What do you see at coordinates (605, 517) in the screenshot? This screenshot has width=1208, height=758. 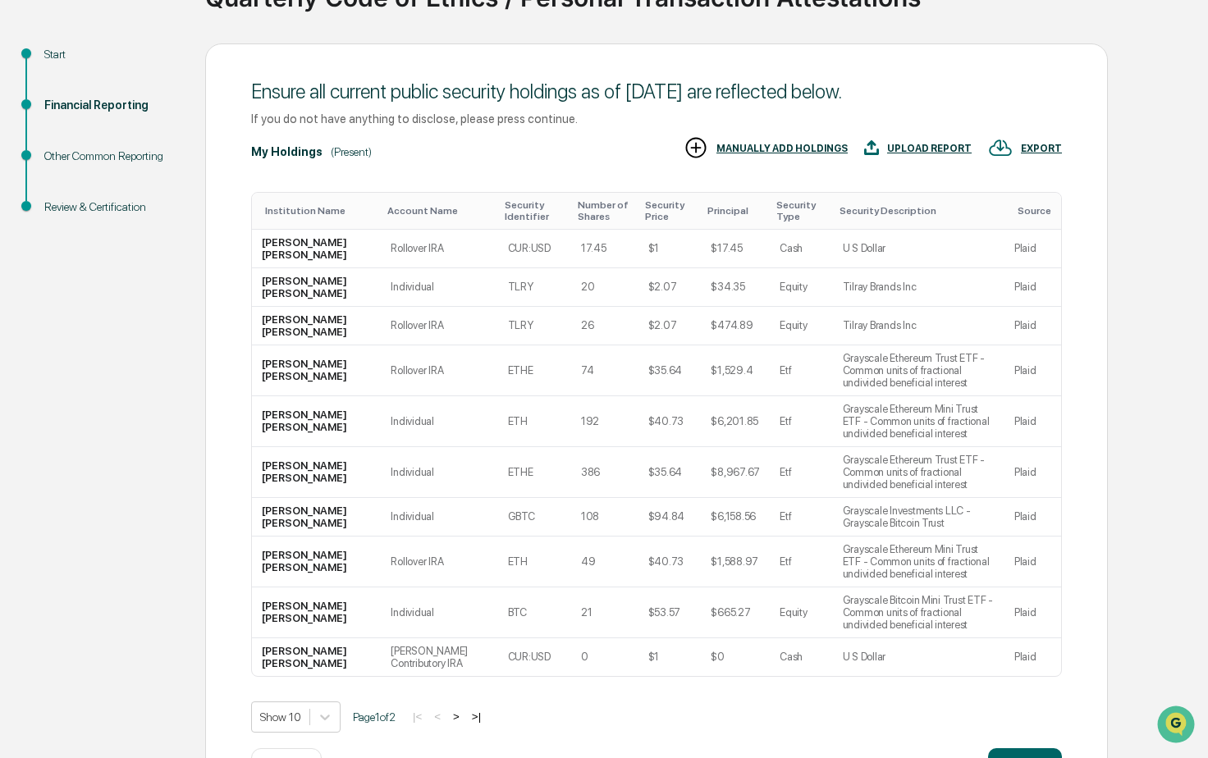 I see `td: 108` at bounding box center [605, 517].